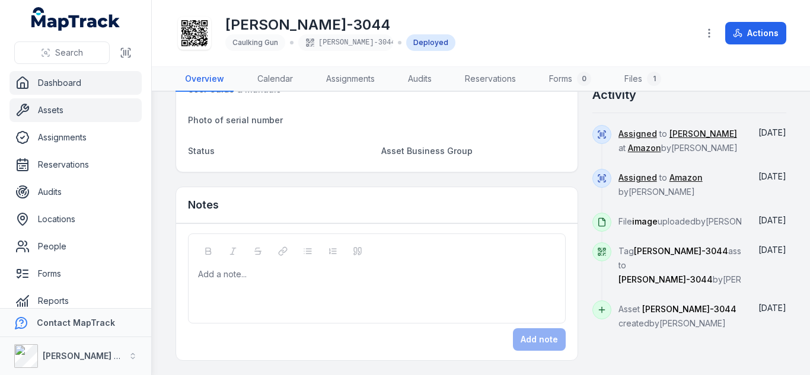  What do you see at coordinates (62, 53) in the screenshot?
I see `button: Search` at bounding box center [62, 53].